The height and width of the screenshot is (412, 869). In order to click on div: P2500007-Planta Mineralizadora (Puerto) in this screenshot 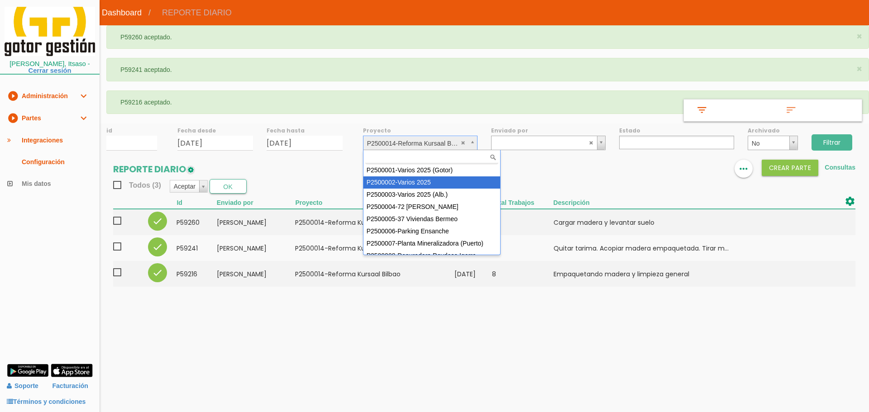, I will do `click(432, 244)`.